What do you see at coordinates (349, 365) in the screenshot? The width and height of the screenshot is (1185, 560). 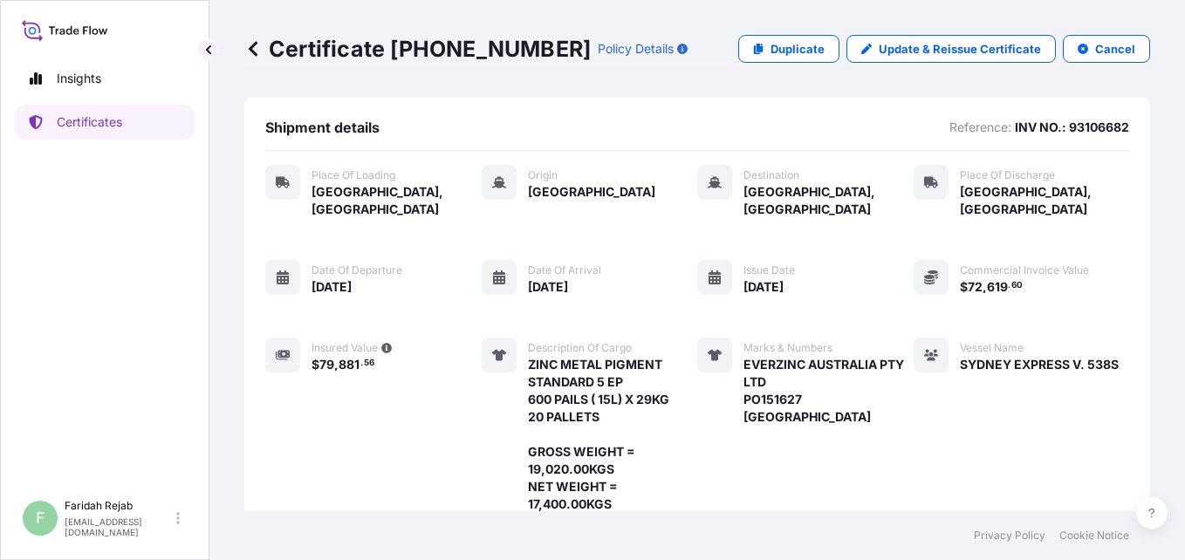 I see `span: 881` at bounding box center [349, 365].